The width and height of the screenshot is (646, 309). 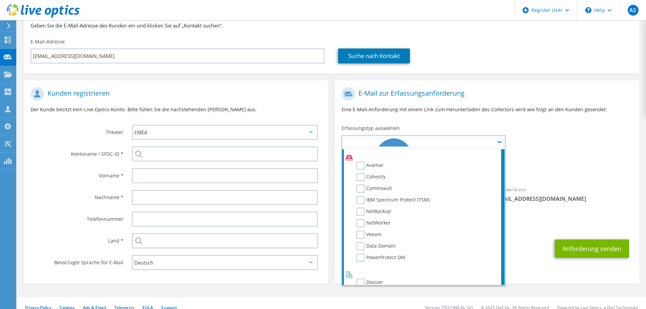 What do you see at coordinates (174, 94) in the screenshot?
I see `h1: Kunden registrieren` at bounding box center [174, 94].